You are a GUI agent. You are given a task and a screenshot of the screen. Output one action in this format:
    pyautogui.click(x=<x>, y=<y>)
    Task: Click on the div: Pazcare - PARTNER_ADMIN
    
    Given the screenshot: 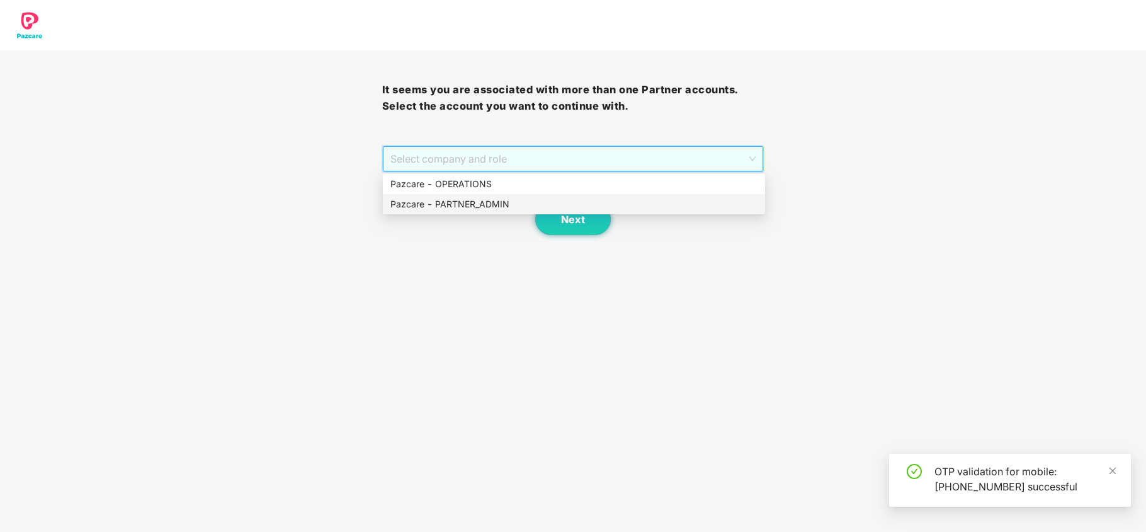 What is the action you would take?
    pyautogui.click(x=574, y=204)
    